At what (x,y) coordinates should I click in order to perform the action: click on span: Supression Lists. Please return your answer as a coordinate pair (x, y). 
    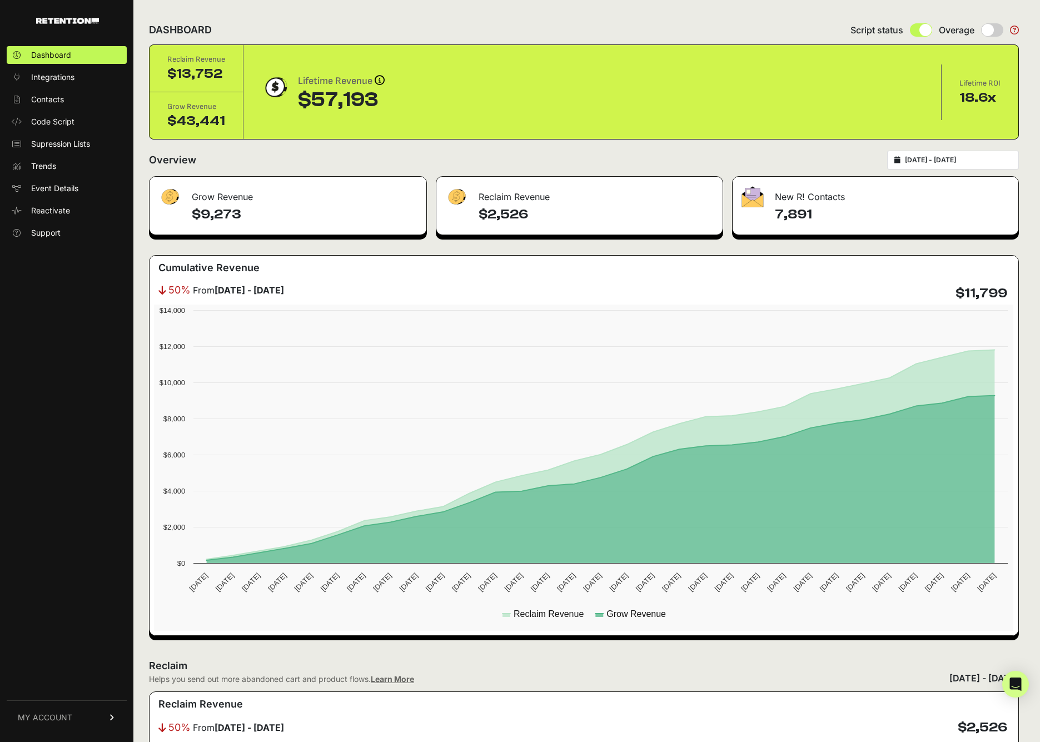
    Looking at the image, I should click on (61, 144).